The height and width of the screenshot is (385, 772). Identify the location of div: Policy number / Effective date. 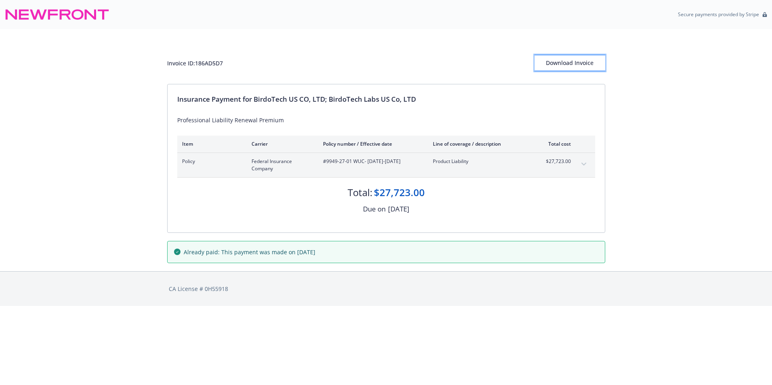
(371, 144).